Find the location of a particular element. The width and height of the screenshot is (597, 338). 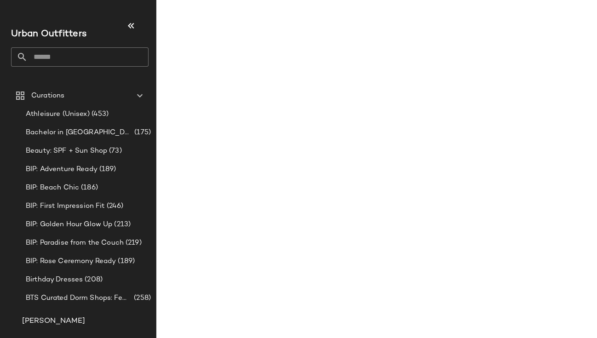

span: (213) is located at coordinates (121, 225).